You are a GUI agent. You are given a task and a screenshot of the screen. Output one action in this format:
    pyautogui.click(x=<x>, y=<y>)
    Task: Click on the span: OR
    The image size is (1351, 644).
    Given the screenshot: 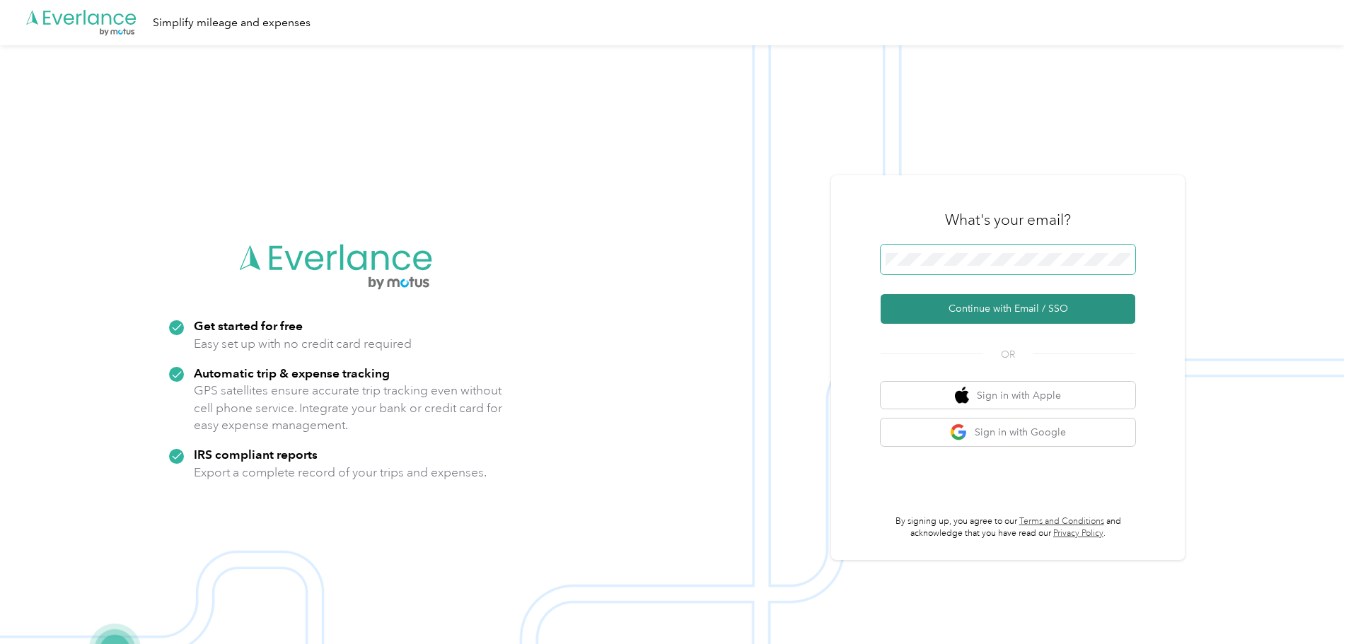 What is the action you would take?
    pyautogui.click(x=1008, y=354)
    